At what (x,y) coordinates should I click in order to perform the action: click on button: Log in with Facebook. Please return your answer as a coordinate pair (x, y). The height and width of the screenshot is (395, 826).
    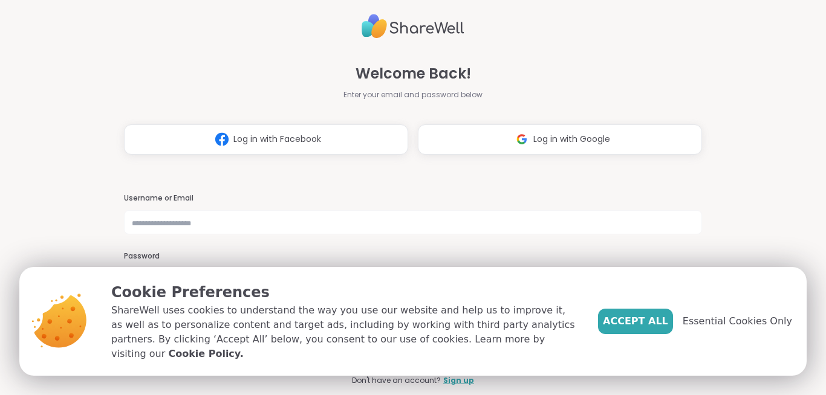
    Looking at the image, I should click on (266, 140).